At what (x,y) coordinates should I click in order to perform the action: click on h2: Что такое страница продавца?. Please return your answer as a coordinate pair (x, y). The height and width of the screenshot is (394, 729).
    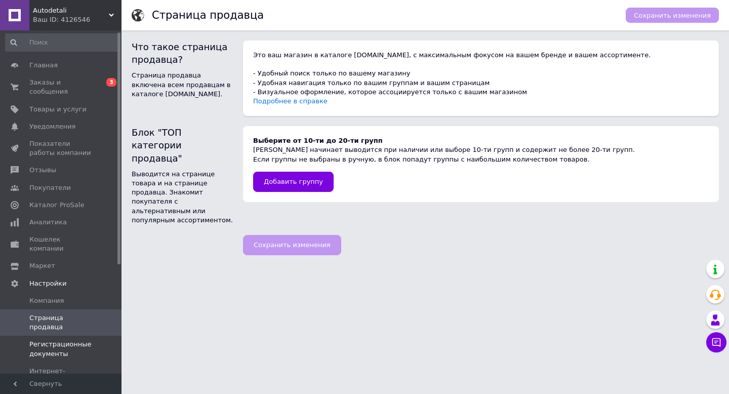
    Looking at the image, I should click on (182, 53).